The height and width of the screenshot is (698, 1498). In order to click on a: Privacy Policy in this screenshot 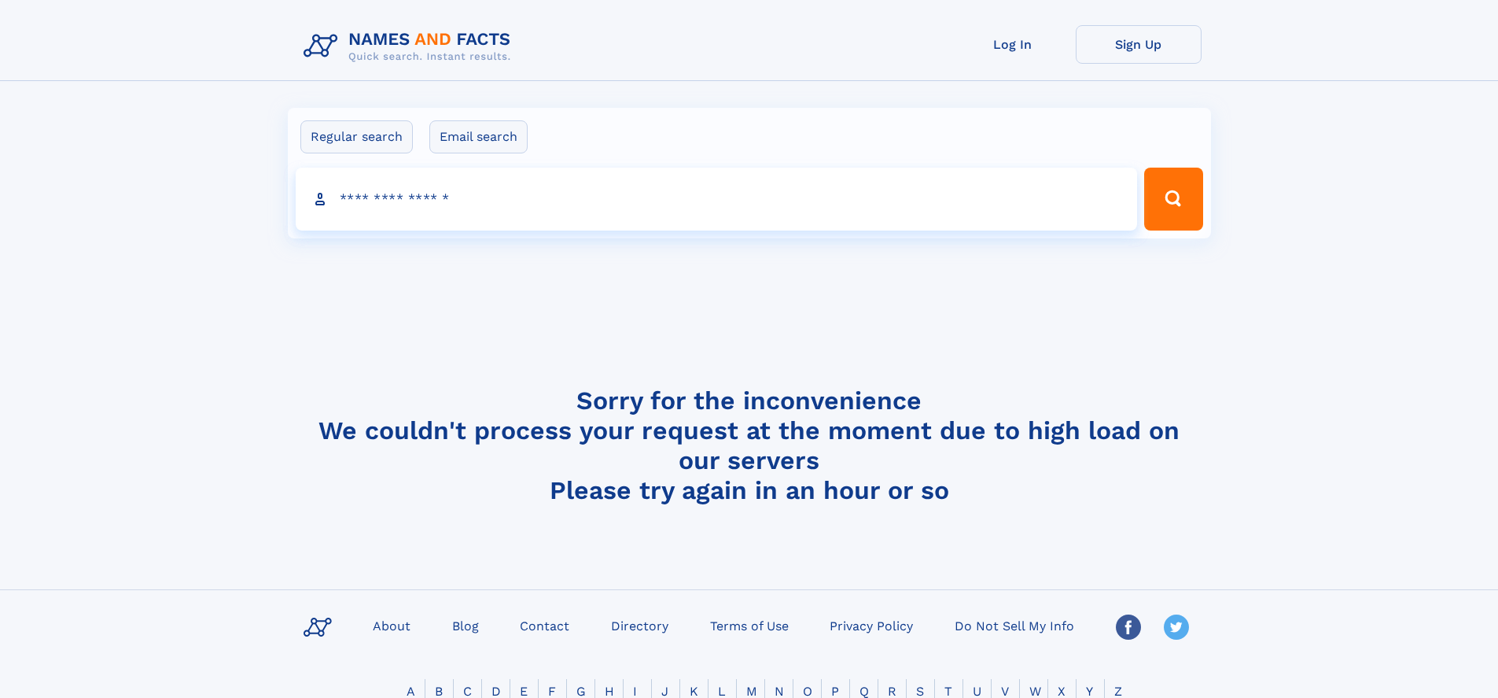, I will do `click(871, 624)`.